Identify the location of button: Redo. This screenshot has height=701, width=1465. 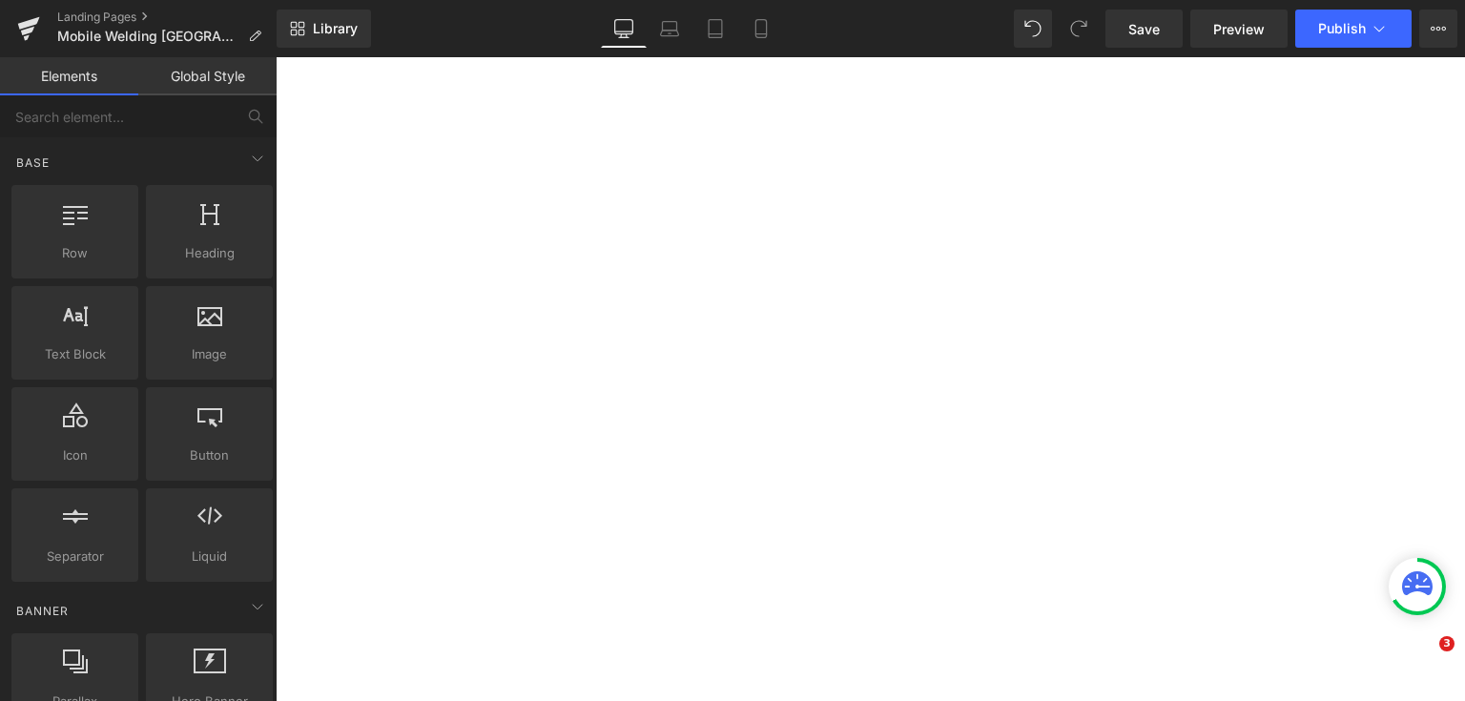
(1079, 29).